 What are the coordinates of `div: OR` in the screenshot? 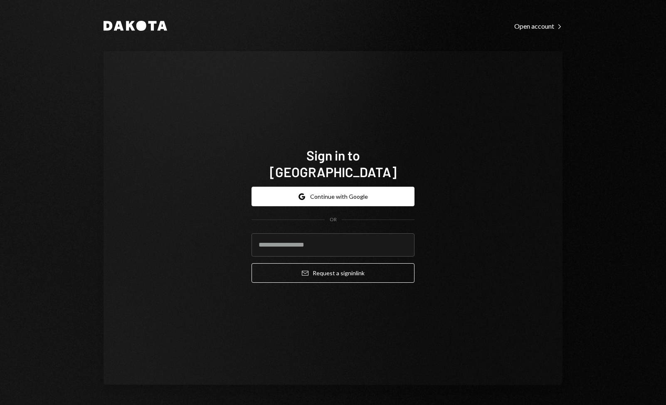 It's located at (333, 219).